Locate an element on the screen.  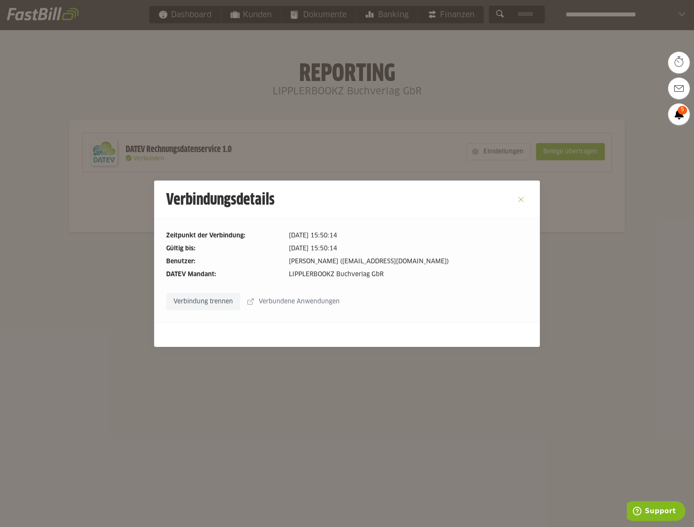
dt: Gültig bis: is located at coordinates (224, 248).